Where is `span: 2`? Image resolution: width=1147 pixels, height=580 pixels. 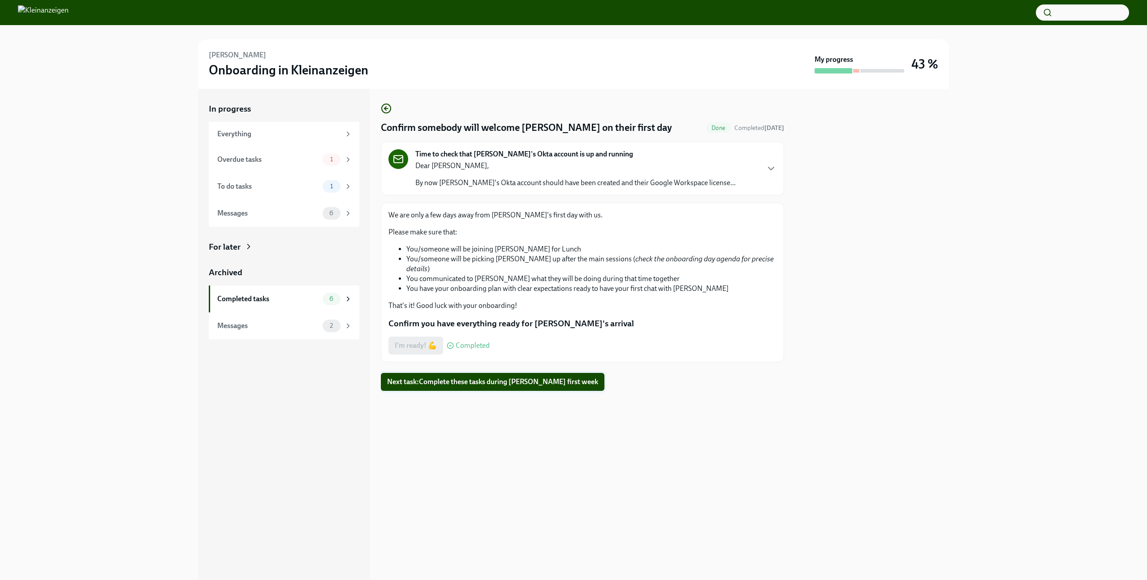 span: 2 is located at coordinates (331, 325).